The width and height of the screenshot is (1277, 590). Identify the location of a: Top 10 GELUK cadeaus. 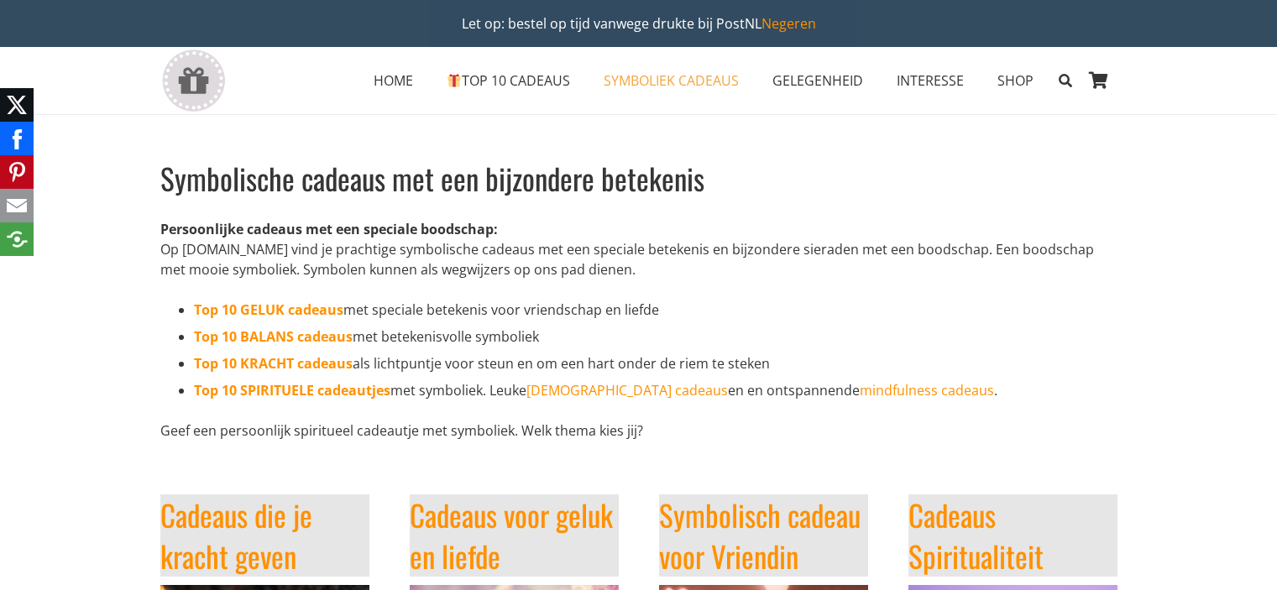
(269, 310).